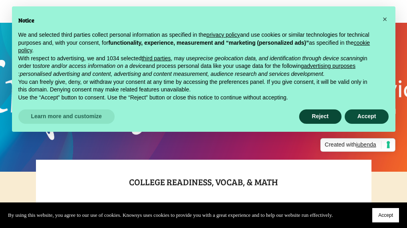 This screenshot has height=228, width=407. Describe the element at coordinates (197, 20) in the screenshot. I see `h2: Notice` at that location.